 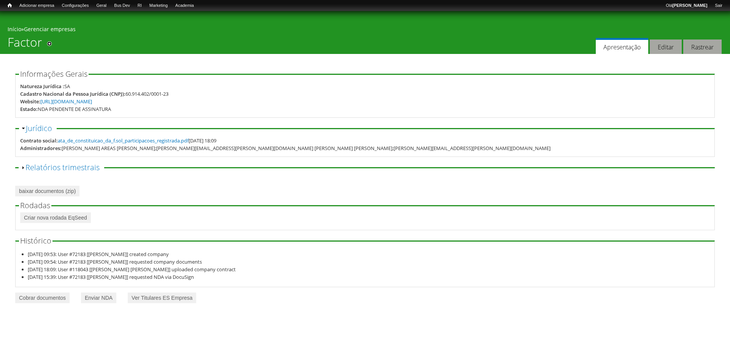 What do you see at coordinates (37, 6) in the screenshot?
I see `a: Adicionar empresa` at bounding box center [37, 6].